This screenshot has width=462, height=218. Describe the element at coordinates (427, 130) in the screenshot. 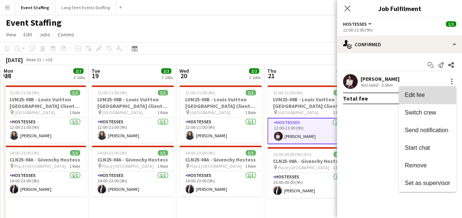

I see `button: Send notification` at that location.